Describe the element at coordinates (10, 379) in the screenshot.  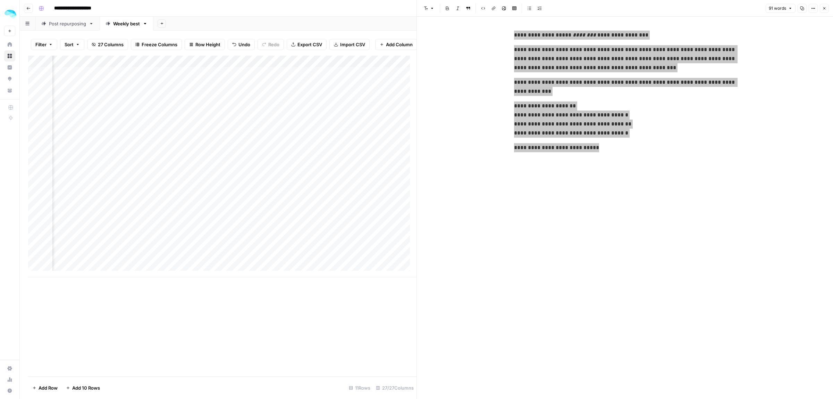
I see `a: Usage` at that location.